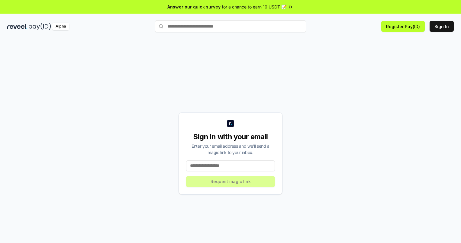 This screenshot has width=461, height=243. What do you see at coordinates (194, 7) in the screenshot?
I see `span: Answer our quick survey` at bounding box center [194, 7].